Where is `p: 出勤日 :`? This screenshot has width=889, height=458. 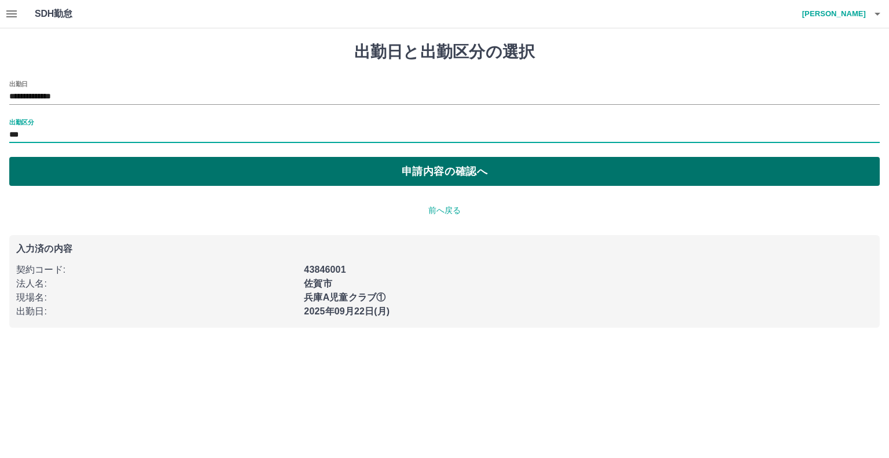
p: 出勤日 : is located at coordinates (156, 311).